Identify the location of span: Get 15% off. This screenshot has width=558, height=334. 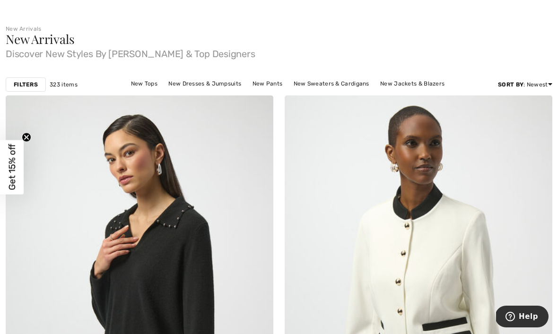
(12, 167).